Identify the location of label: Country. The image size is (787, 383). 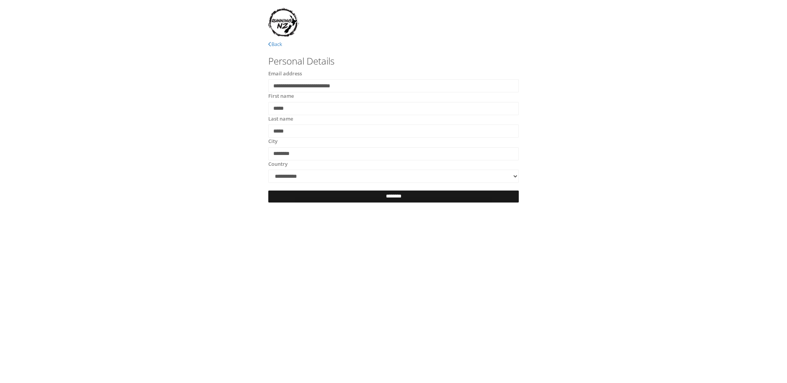
(278, 164).